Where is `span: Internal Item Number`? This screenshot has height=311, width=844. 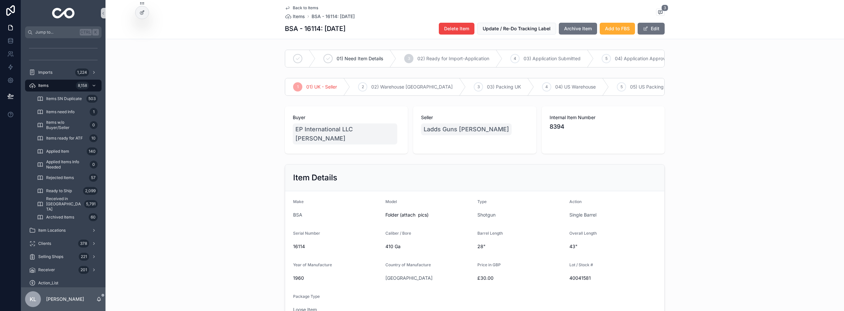 span: Internal Item Number is located at coordinates (603, 118).